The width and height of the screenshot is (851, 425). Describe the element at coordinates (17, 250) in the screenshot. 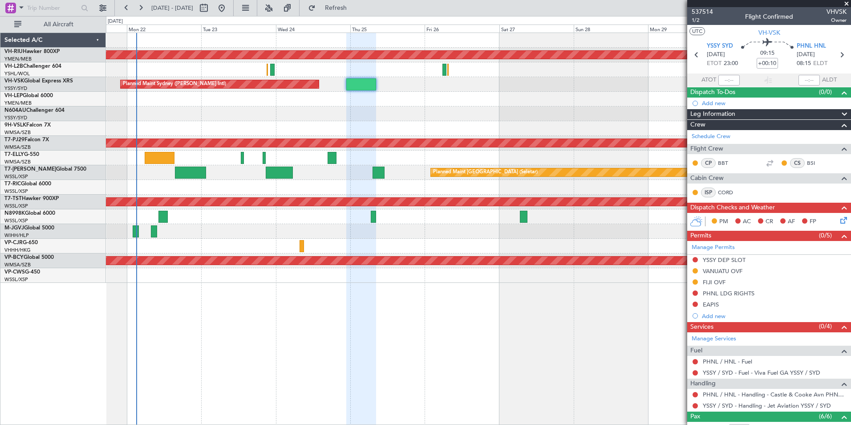

I see `a: VHHH/HKG` at that location.